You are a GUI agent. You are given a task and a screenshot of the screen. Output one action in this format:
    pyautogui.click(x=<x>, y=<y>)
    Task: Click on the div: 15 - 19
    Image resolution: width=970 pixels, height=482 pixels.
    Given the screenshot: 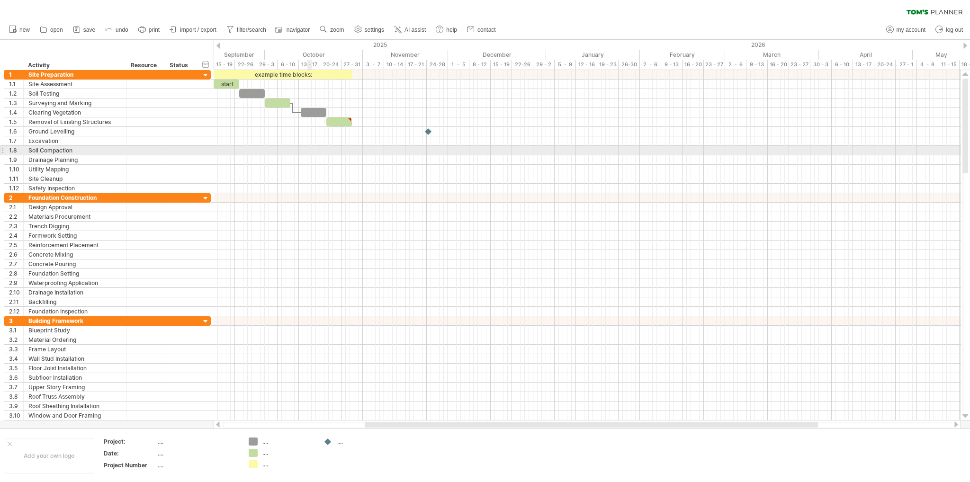 What is the action you would take?
    pyautogui.click(x=224, y=64)
    